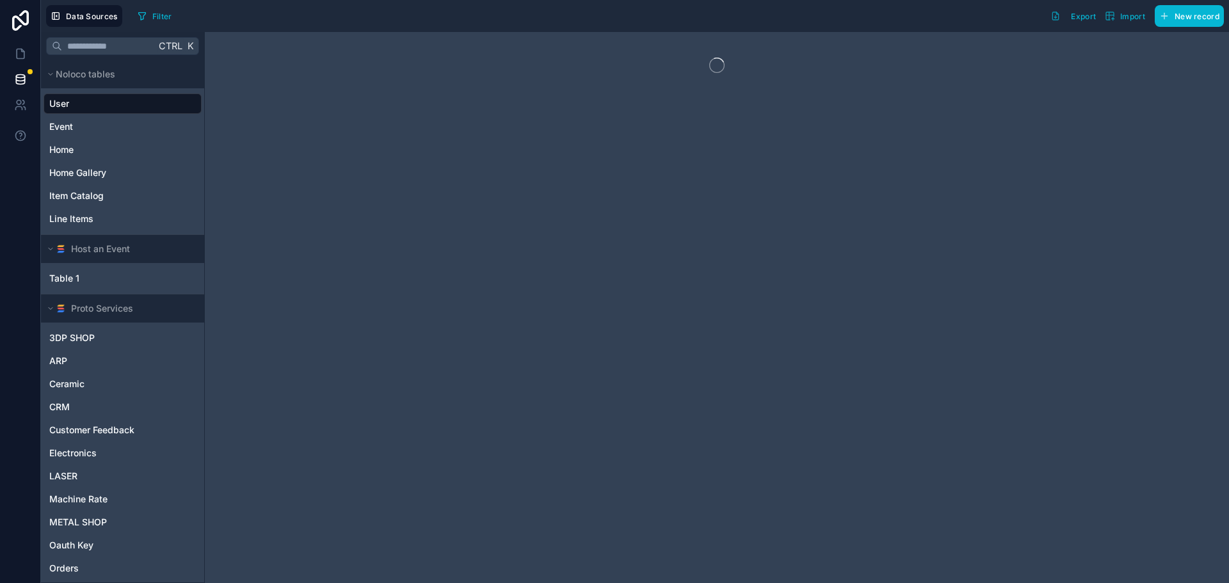  I want to click on button: Data Sources, so click(84, 16).